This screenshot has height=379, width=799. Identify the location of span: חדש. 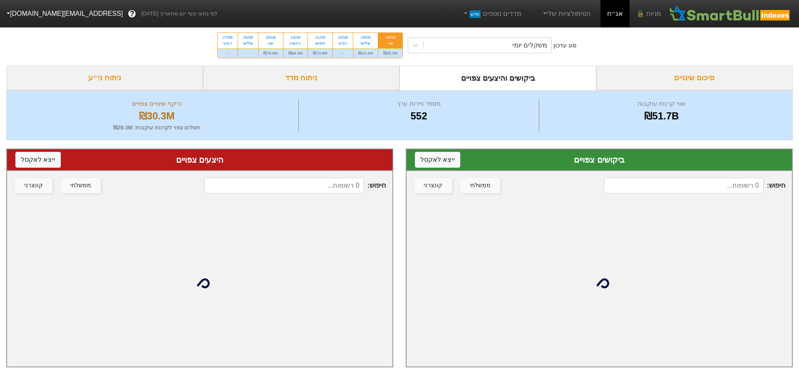
(475, 14).